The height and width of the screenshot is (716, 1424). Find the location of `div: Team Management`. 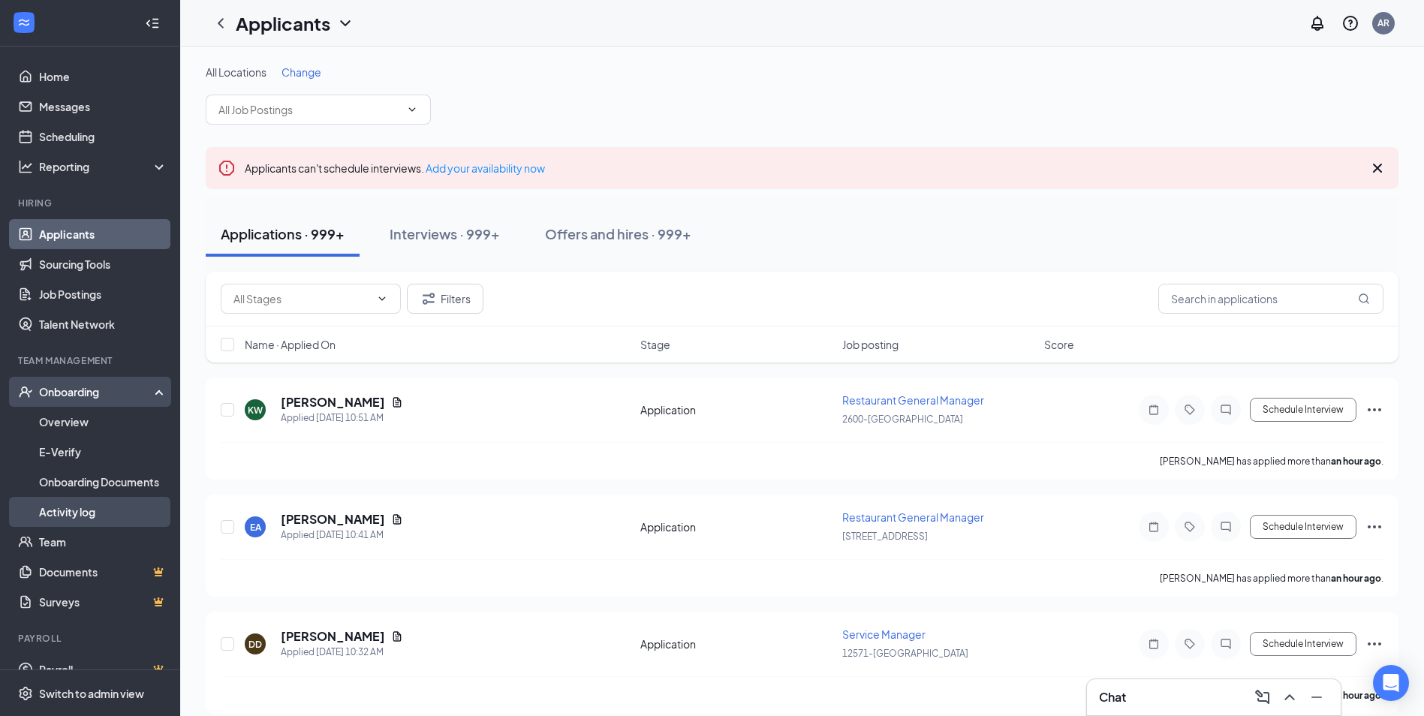

div: Team Management is located at coordinates (91, 360).